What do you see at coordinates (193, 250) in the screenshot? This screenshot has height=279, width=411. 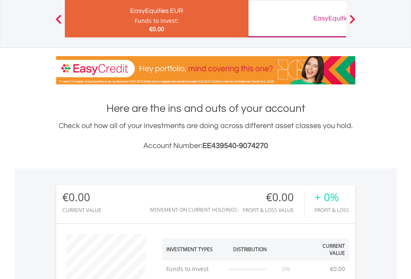 I see `th: Investment Types` at bounding box center [193, 250].